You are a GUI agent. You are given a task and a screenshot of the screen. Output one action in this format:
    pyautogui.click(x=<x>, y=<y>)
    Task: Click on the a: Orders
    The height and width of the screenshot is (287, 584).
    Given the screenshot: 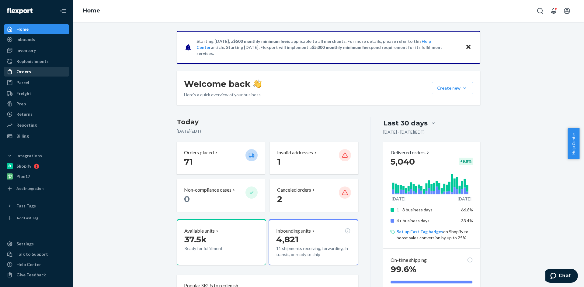 What is the action you would take?
    pyautogui.click(x=37, y=72)
    